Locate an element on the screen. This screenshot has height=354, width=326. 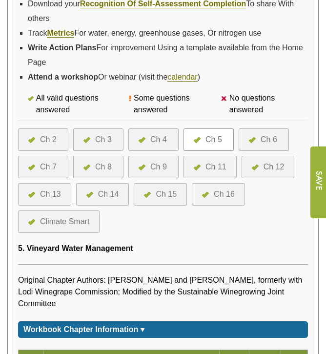
div: Ch 7 is located at coordinates (48, 167).